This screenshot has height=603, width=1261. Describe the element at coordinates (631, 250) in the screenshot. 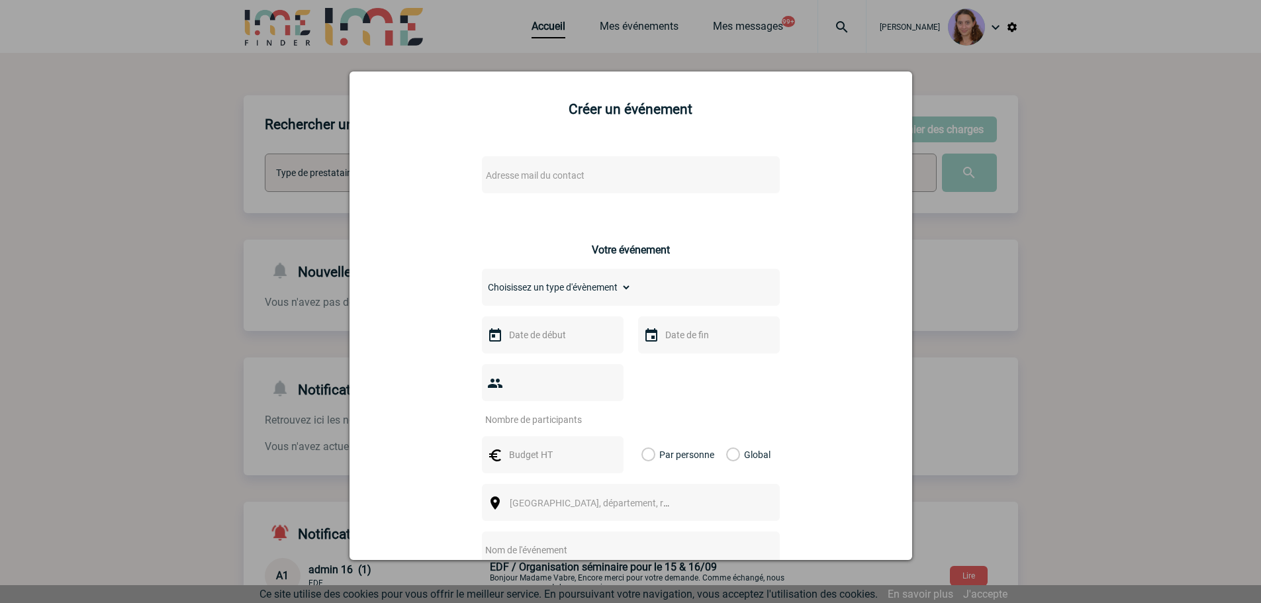

I see `h3: Votre événement` at that location.